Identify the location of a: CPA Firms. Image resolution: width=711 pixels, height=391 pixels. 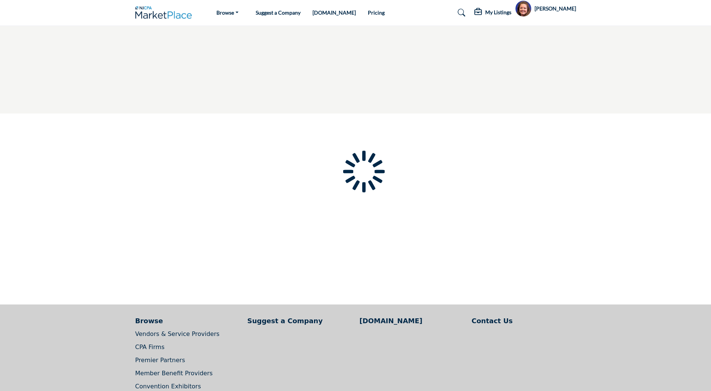
(150, 346).